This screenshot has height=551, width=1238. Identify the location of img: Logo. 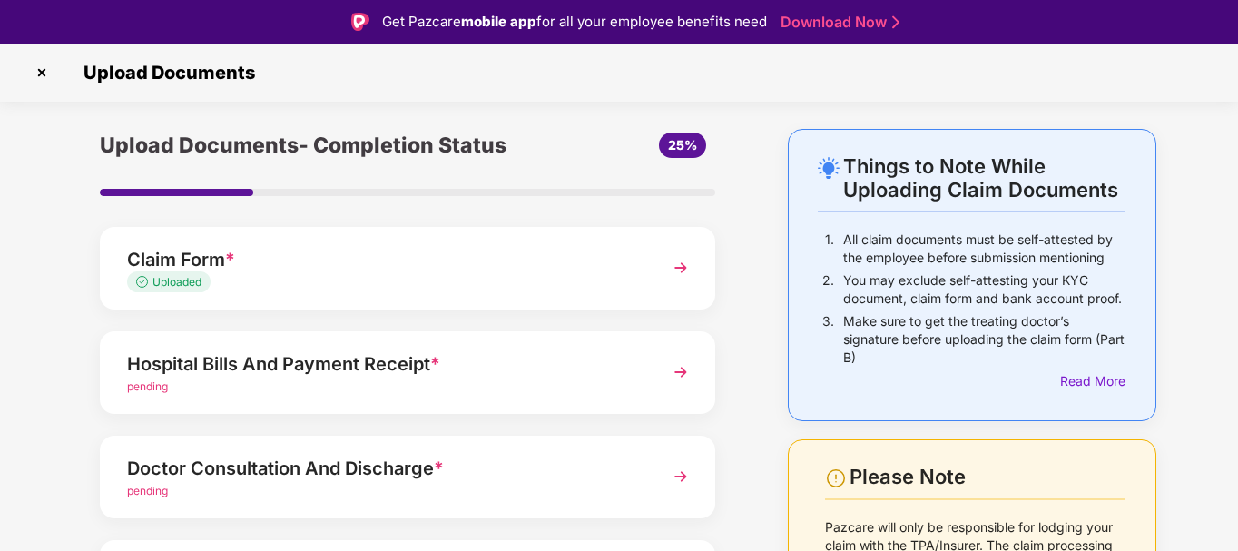
(360, 22).